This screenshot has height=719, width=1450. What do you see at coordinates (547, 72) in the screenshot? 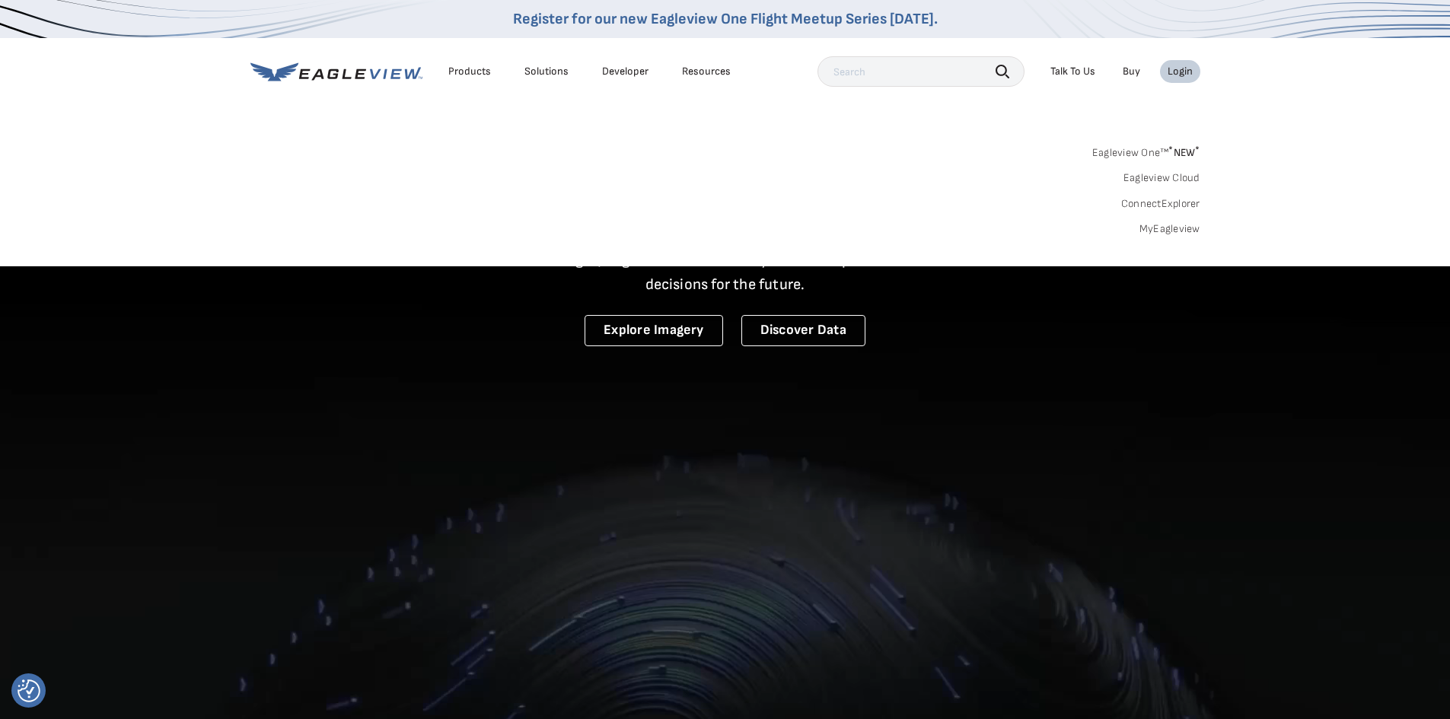
I see `div: Solutions` at bounding box center [547, 72].